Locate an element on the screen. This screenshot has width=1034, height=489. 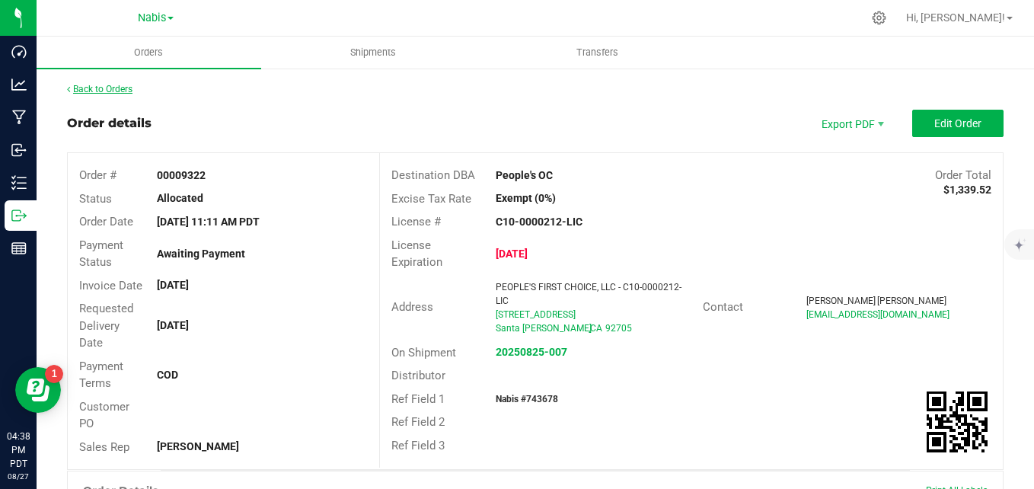
span: Contact is located at coordinates (723, 307).